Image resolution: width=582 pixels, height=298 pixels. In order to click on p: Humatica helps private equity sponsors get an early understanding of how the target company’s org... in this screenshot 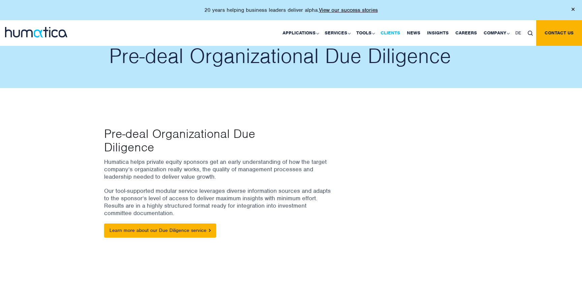, I will do `click(219, 169)`.